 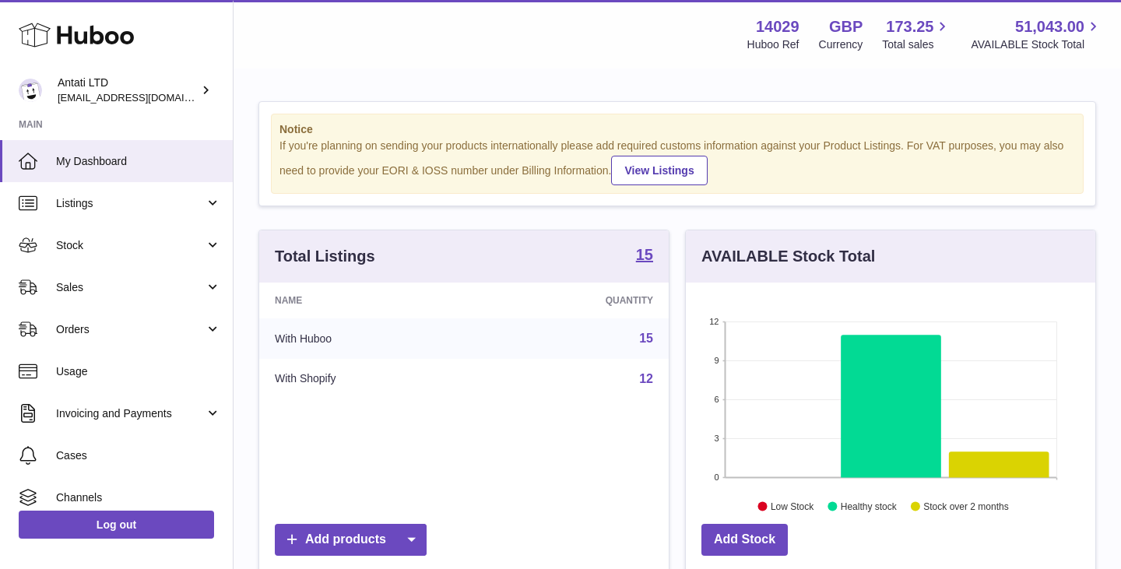 I want to click on span: Stock, so click(x=130, y=245).